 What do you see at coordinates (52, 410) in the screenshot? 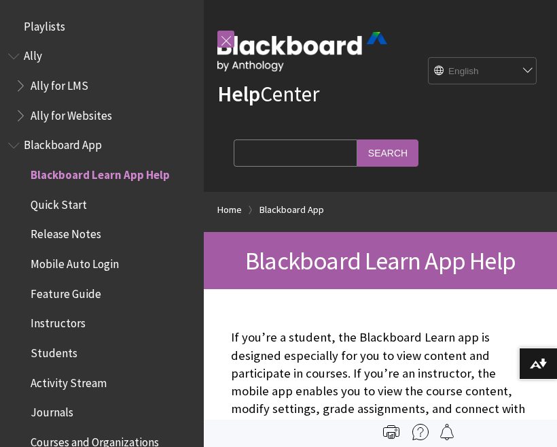
I see `span: Journals` at bounding box center [52, 410].